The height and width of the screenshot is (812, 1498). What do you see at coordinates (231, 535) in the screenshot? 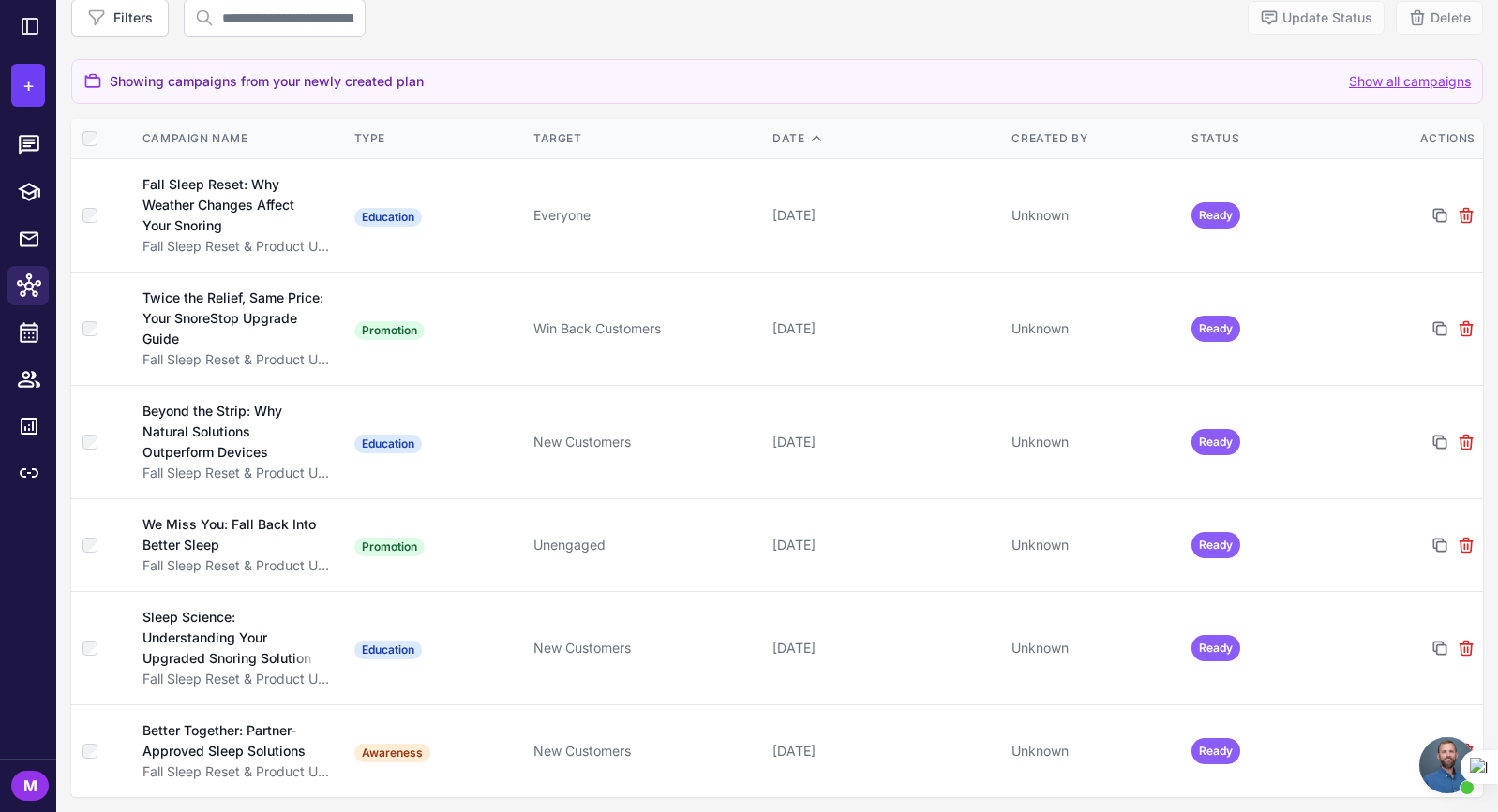
I see `div: We Miss You: Fall Back Into Better Sleep` at bounding box center [231, 535].